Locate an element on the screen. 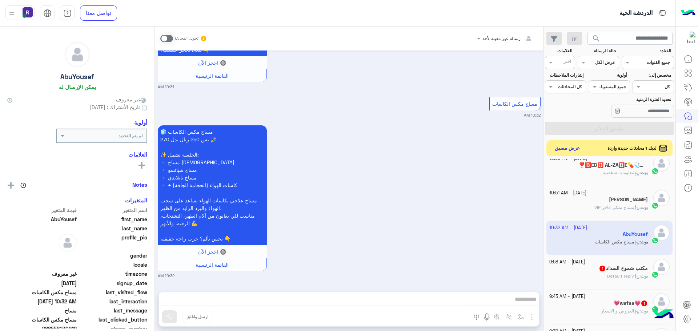  label: حالة الرسالة is located at coordinates (598, 51).